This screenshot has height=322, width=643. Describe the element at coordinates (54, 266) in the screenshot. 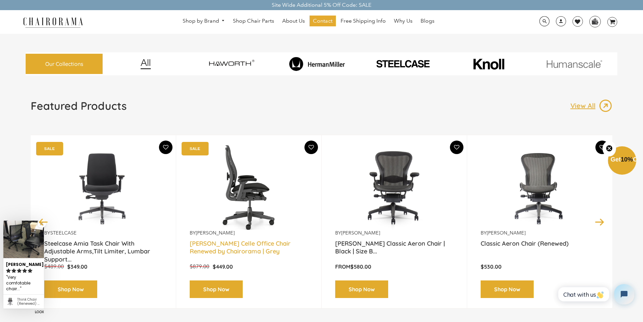

I see `span: $489.00` at that location.